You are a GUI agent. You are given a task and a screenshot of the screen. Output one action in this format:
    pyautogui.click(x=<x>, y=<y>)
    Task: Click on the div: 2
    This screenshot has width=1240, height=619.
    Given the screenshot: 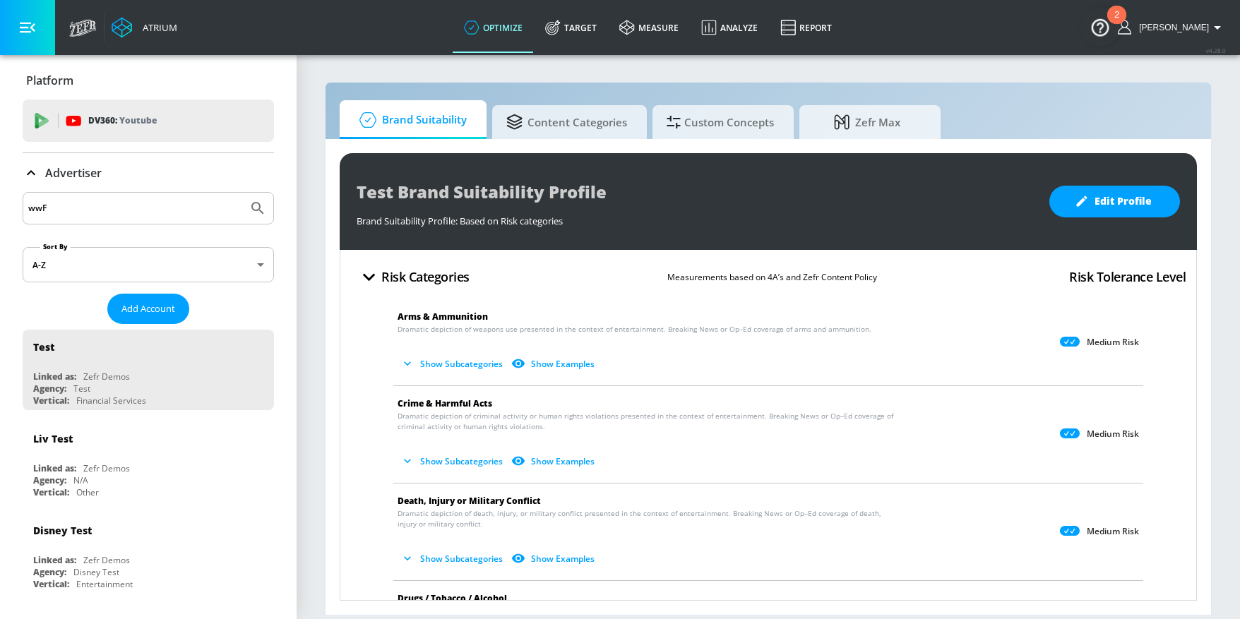 What is the action you would take?
    pyautogui.click(x=1116, y=24)
    